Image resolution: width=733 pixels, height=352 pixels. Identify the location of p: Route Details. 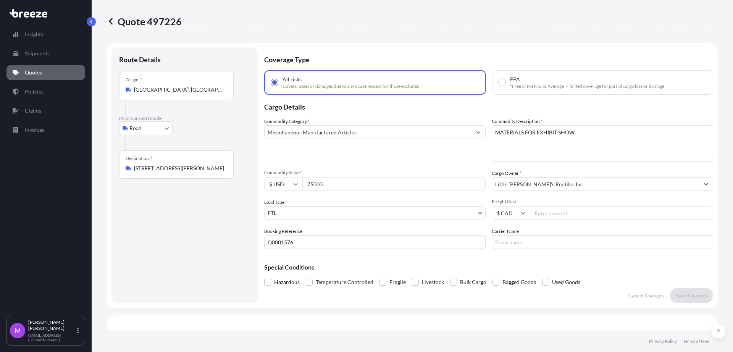
(140, 60).